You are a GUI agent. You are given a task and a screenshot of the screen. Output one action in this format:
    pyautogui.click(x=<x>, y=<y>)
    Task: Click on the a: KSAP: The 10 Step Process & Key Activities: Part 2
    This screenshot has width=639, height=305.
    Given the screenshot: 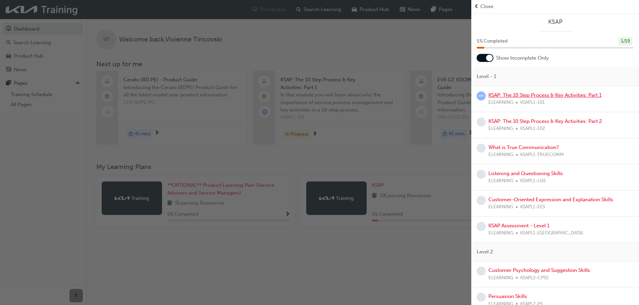 What is the action you would take?
    pyautogui.click(x=545, y=121)
    